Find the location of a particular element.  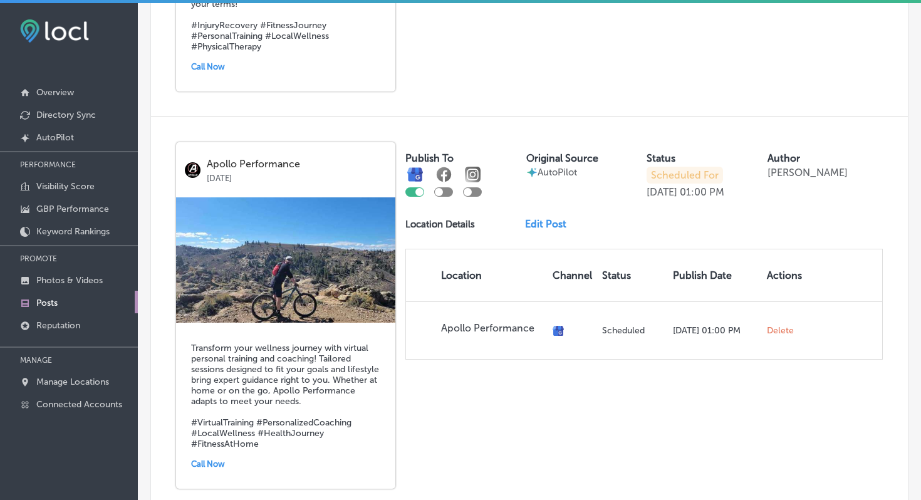

th: Publish Date is located at coordinates (715, 275).